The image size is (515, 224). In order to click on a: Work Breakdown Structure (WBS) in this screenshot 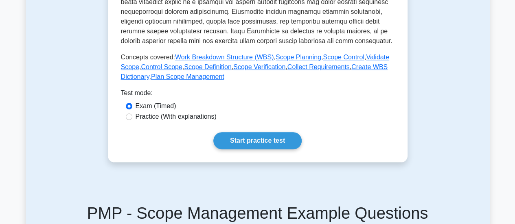, I will do `click(224, 57)`.